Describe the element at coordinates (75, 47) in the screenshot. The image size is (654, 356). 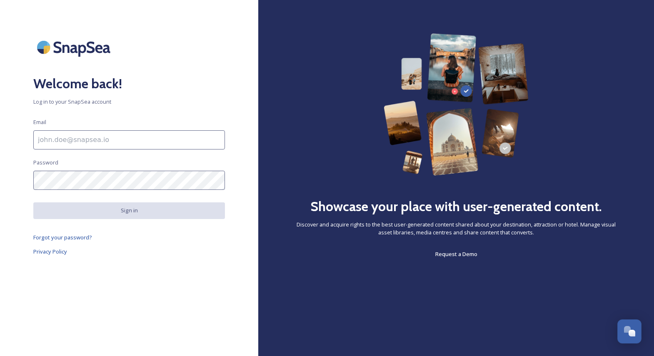
I see `img: SnapSea Logo` at that location.